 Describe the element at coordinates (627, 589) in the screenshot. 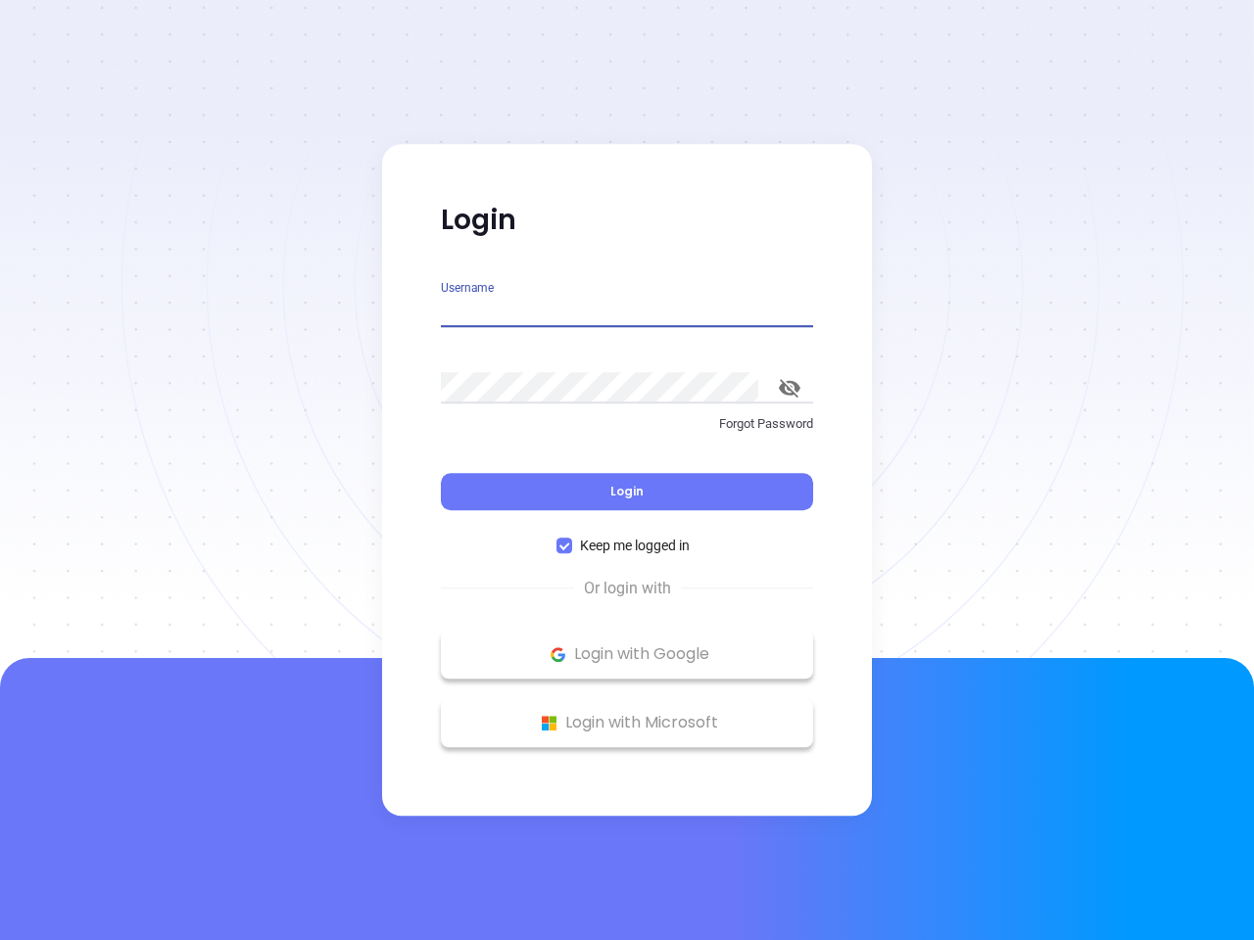

I see `span: Or login with` at that location.